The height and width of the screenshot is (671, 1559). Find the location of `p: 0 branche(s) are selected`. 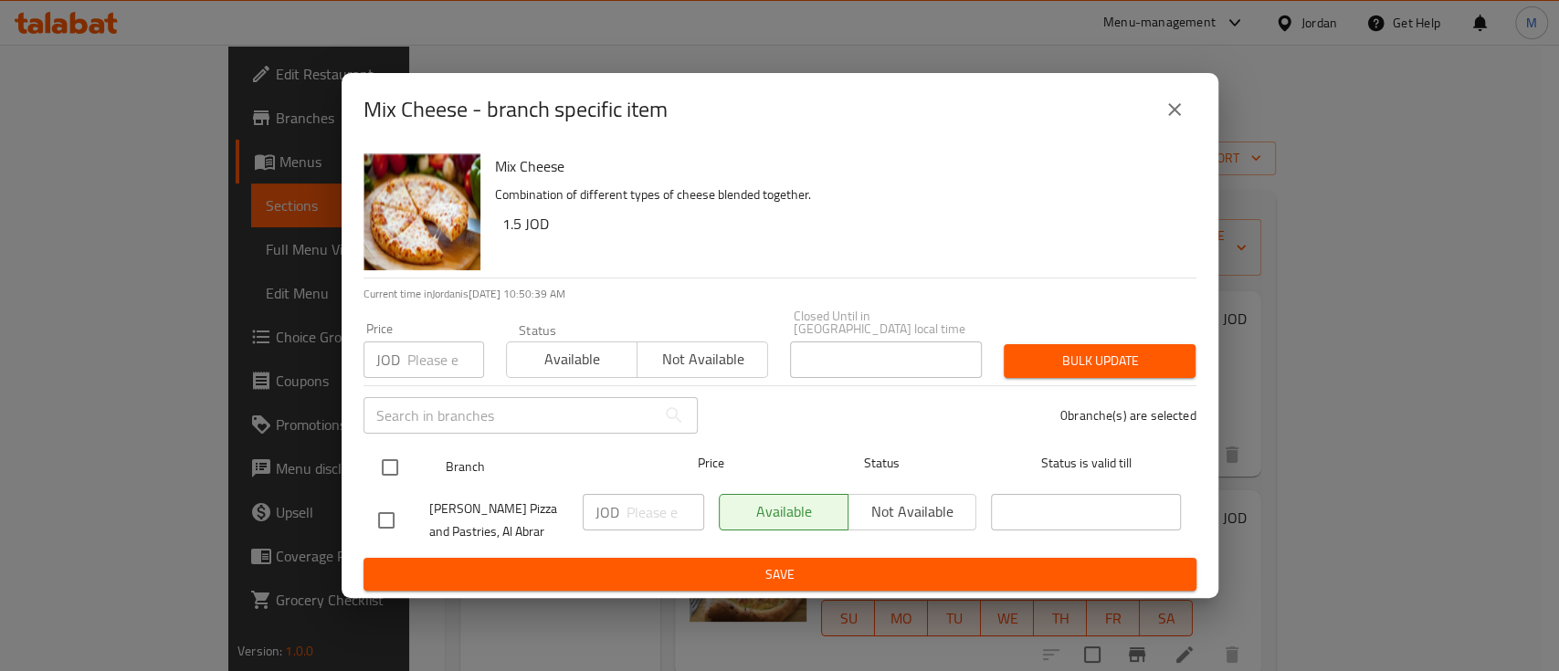

p: 0 branche(s) are selected is located at coordinates (1128, 416).